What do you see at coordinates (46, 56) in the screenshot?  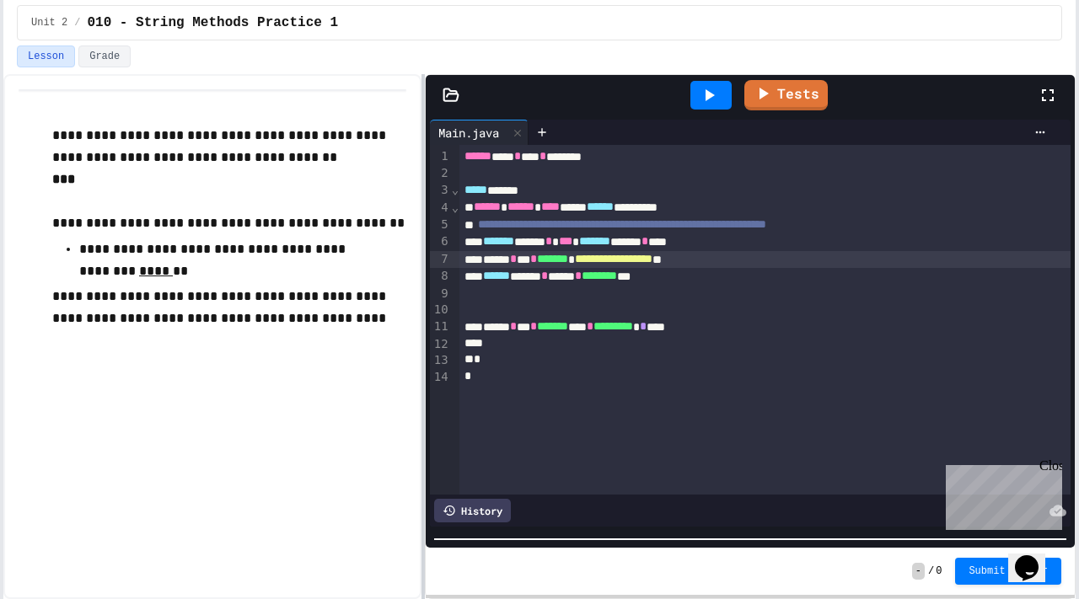 I see `button: Lesson` at bounding box center [46, 56].